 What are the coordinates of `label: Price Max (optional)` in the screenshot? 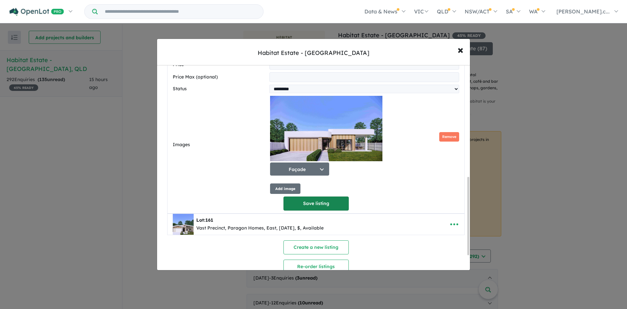 It's located at (220, 77).